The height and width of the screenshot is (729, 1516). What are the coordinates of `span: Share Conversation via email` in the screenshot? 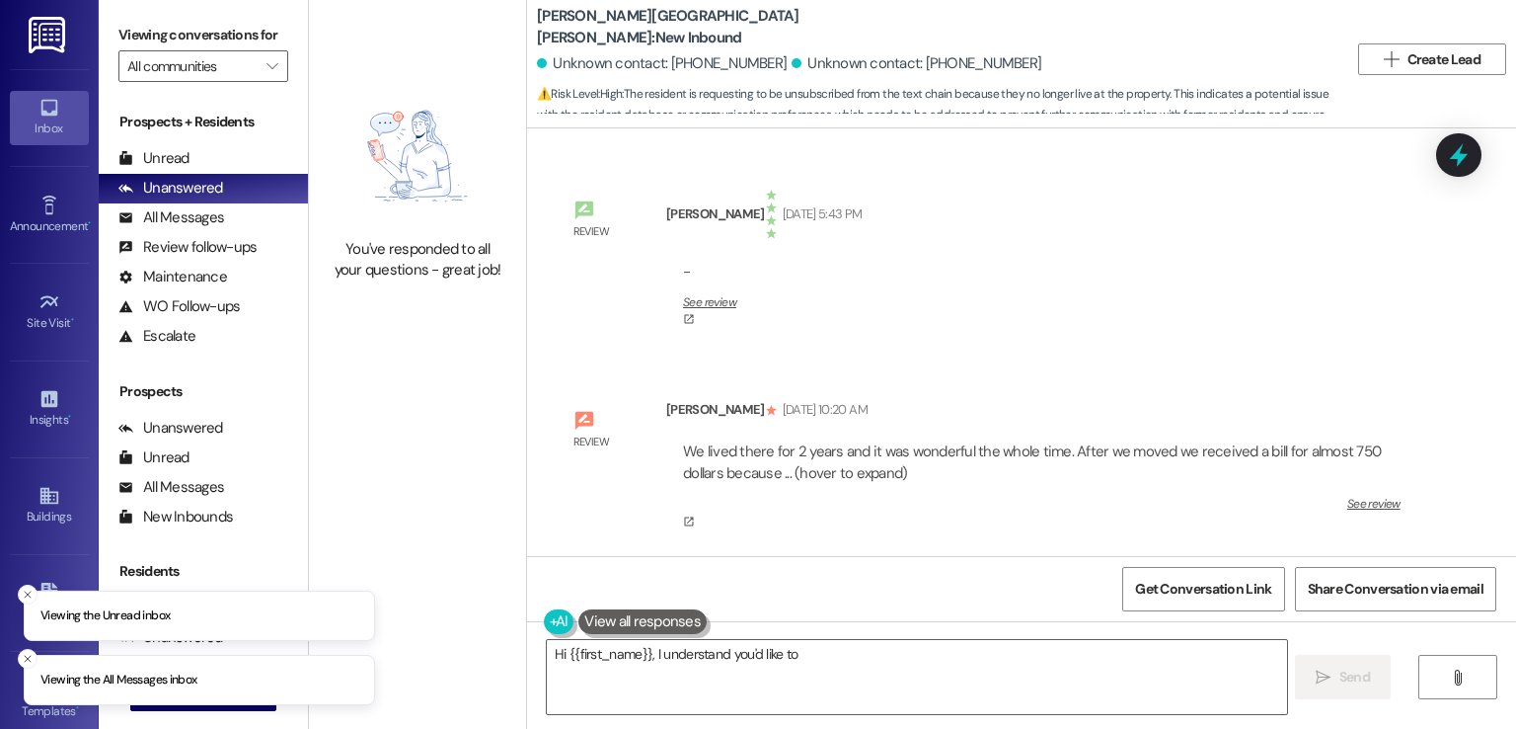 It's located at (1396, 588).